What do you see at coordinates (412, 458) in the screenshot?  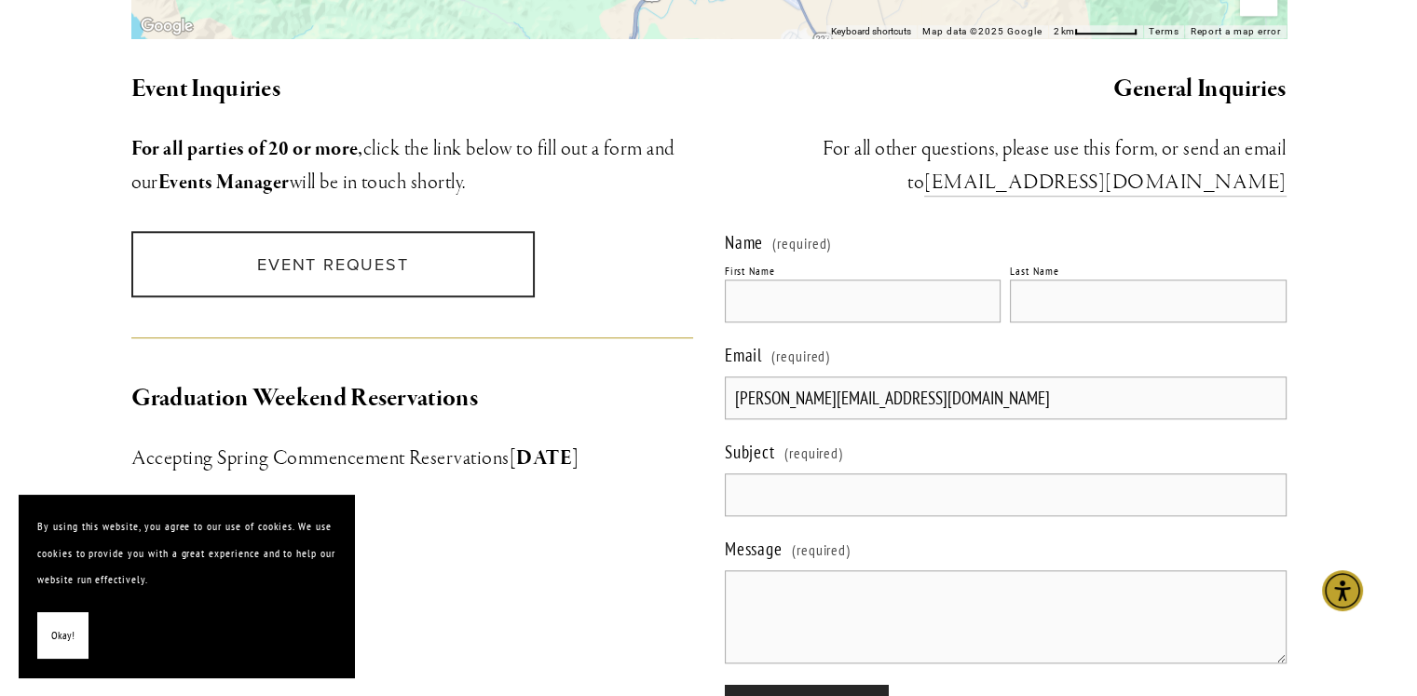 I see `h3: Accepting Spring Commencement Reservations` at bounding box center [412, 458].